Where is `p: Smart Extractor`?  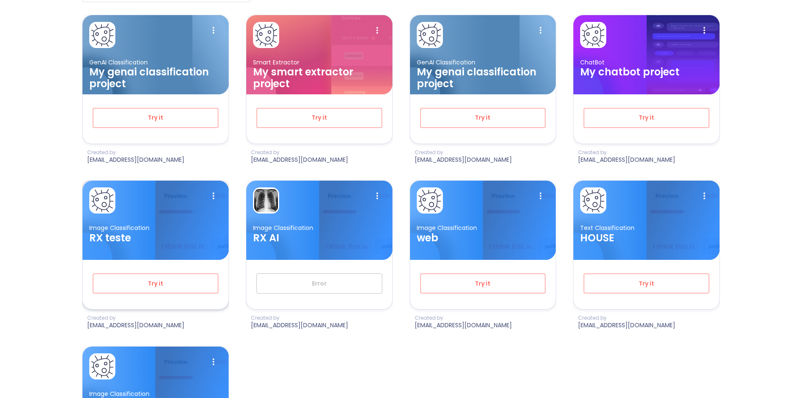 p: Smart Extractor is located at coordinates (319, 62).